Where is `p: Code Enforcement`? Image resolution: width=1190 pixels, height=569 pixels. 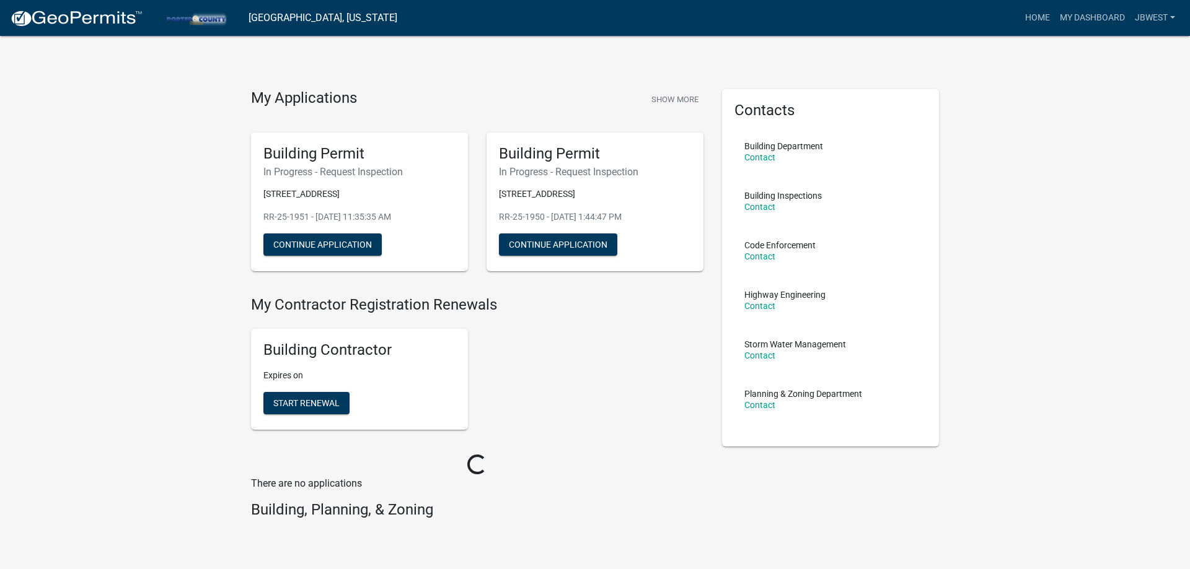
p: Code Enforcement is located at coordinates (780, 245).